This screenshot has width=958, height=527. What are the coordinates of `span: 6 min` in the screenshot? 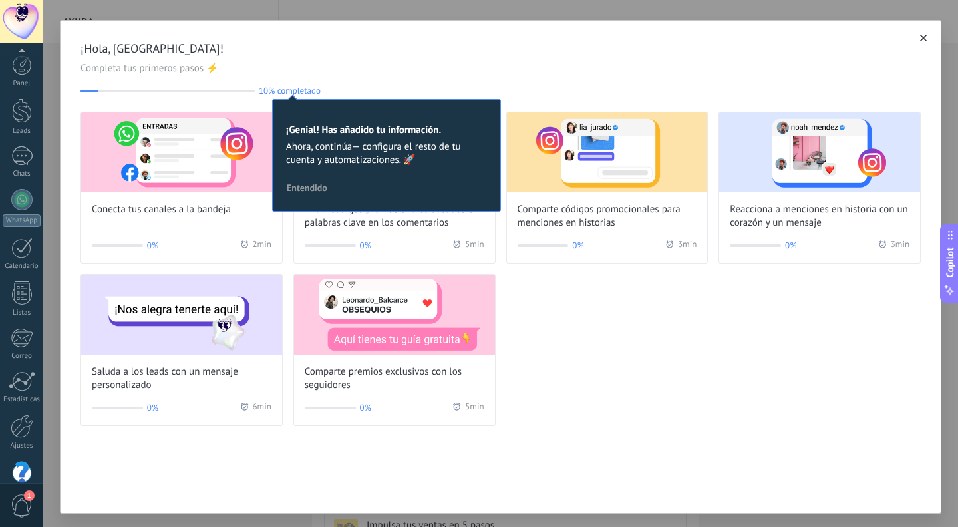 It's located at (262, 408).